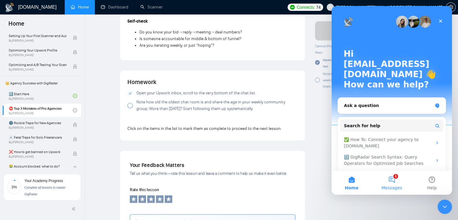 This screenshot has width=458, height=220. Describe the element at coordinates (70, 16) in the screenshot. I see `img: Profile image for Mariia` at that location.